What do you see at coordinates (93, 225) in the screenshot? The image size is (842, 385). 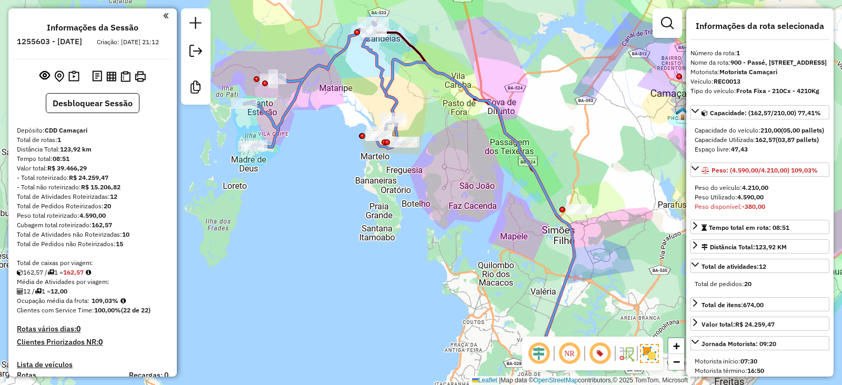 I see `div: Cubagem total roteirizado:` at bounding box center [93, 225].